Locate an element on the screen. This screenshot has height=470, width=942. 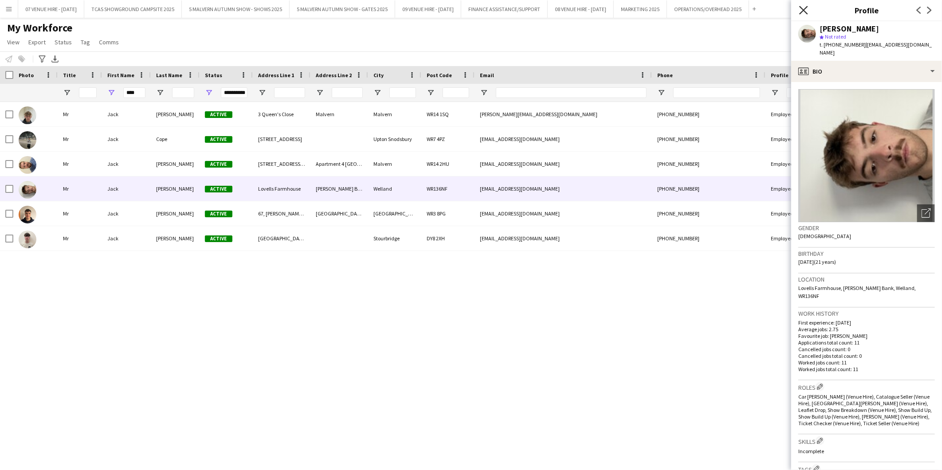
div: WR7 4PZ is located at coordinates (448, 139).